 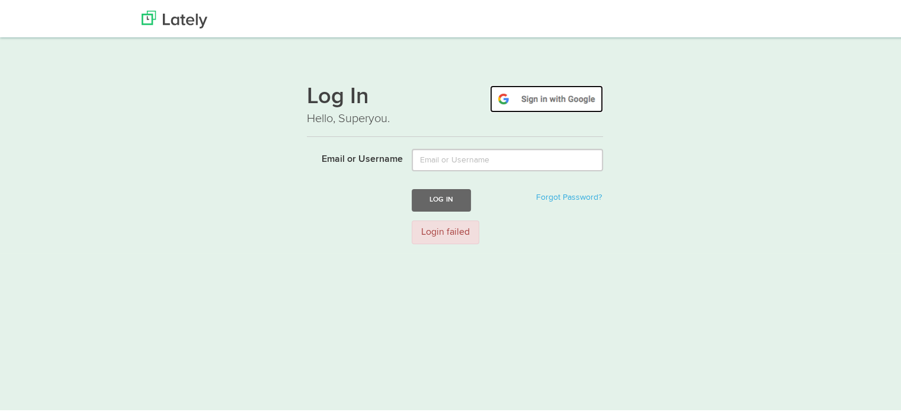 I want to click on label: Email or Username, so click(x=350, y=156).